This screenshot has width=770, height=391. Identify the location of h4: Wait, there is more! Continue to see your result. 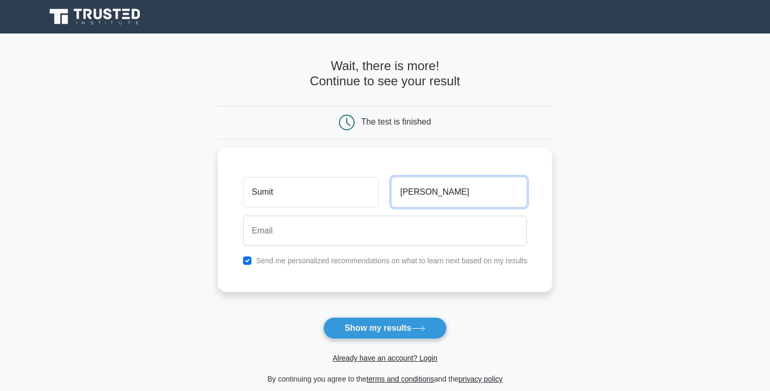
(385, 74).